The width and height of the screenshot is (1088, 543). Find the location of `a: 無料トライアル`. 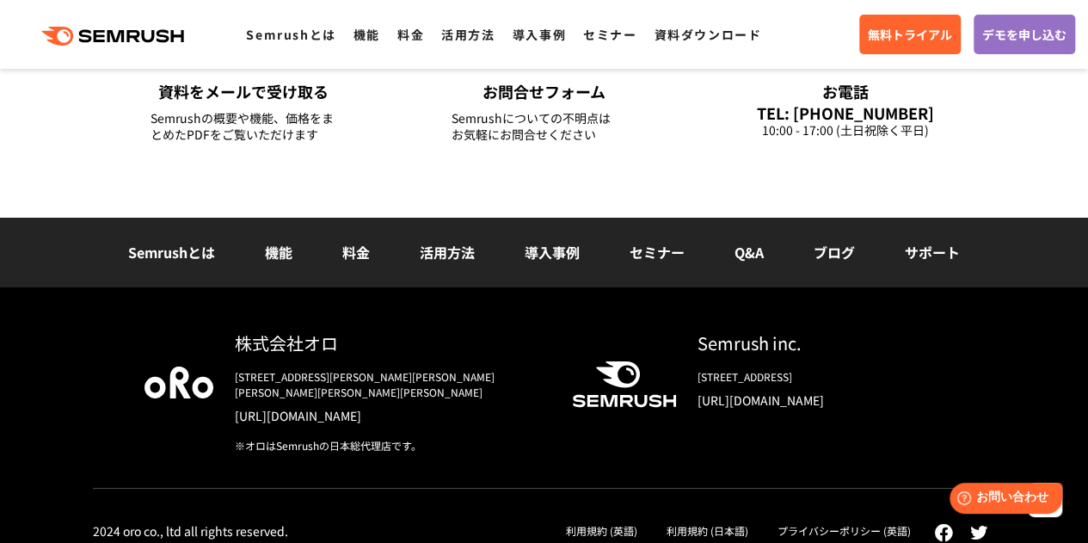

a: 無料トライアル is located at coordinates (910, 34).